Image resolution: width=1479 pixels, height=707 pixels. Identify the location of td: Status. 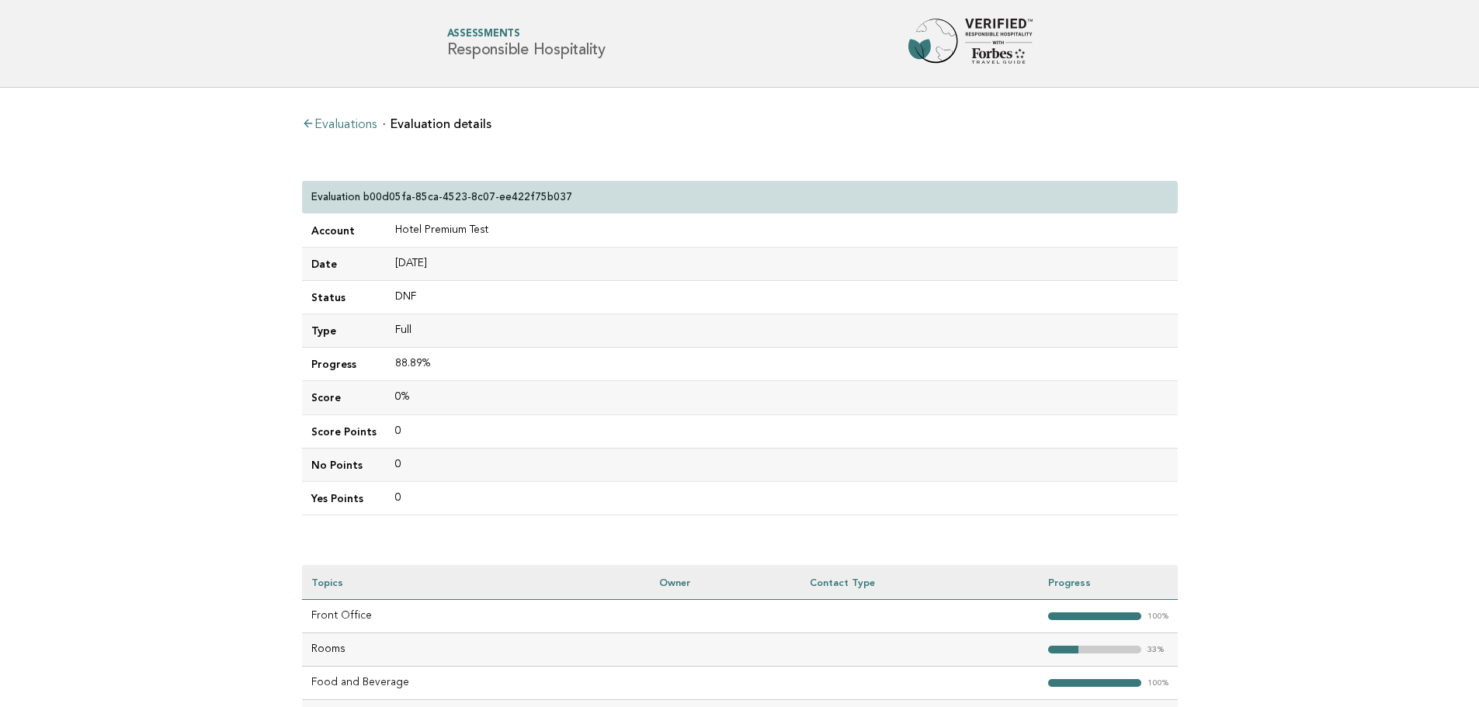
(344, 297).